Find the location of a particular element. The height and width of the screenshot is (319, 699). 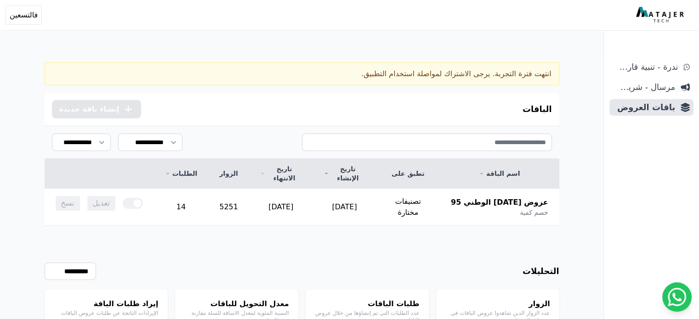

th: الزوار is located at coordinates (228, 174).